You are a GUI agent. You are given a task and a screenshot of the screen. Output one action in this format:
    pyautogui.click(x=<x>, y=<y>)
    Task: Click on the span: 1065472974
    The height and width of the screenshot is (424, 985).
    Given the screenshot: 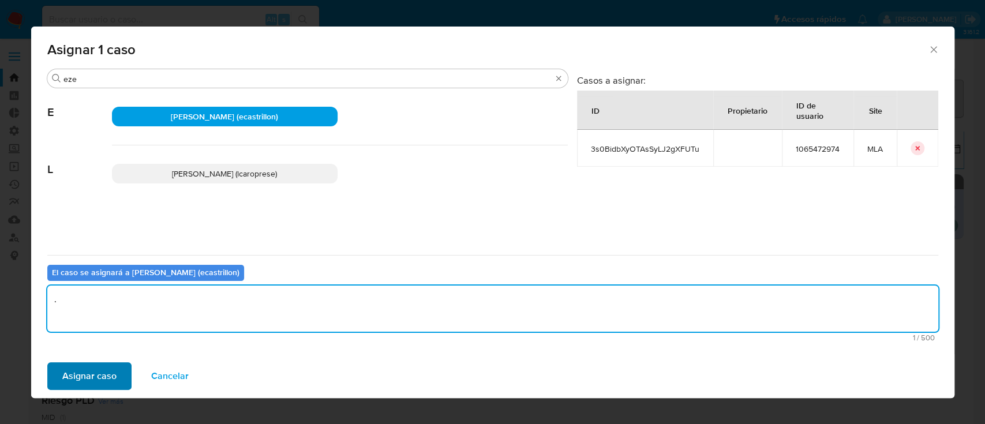 What is the action you would take?
    pyautogui.click(x=818, y=149)
    